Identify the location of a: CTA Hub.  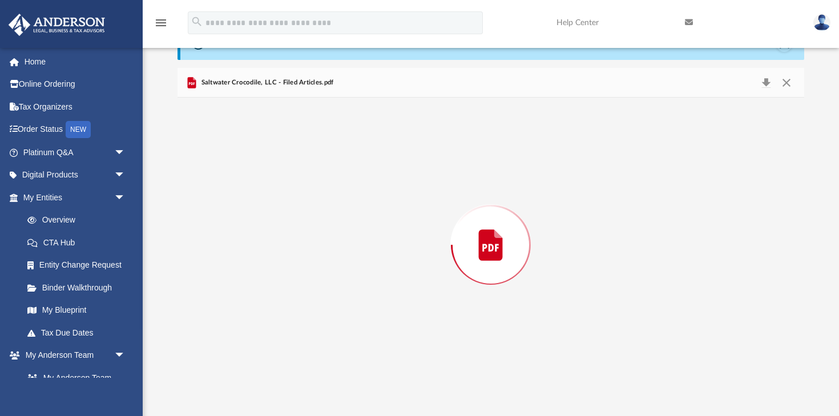
(79, 243).